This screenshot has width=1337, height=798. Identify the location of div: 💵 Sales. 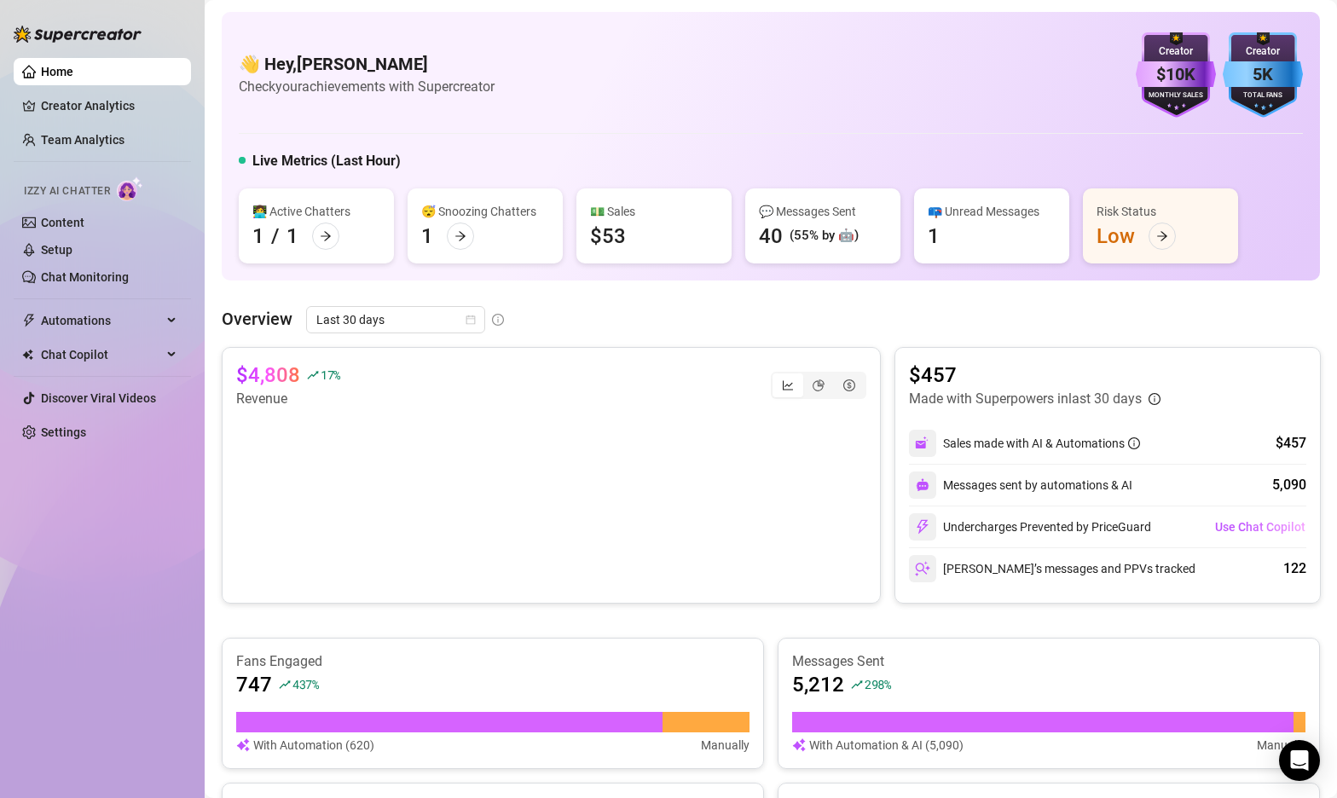
(654, 212).